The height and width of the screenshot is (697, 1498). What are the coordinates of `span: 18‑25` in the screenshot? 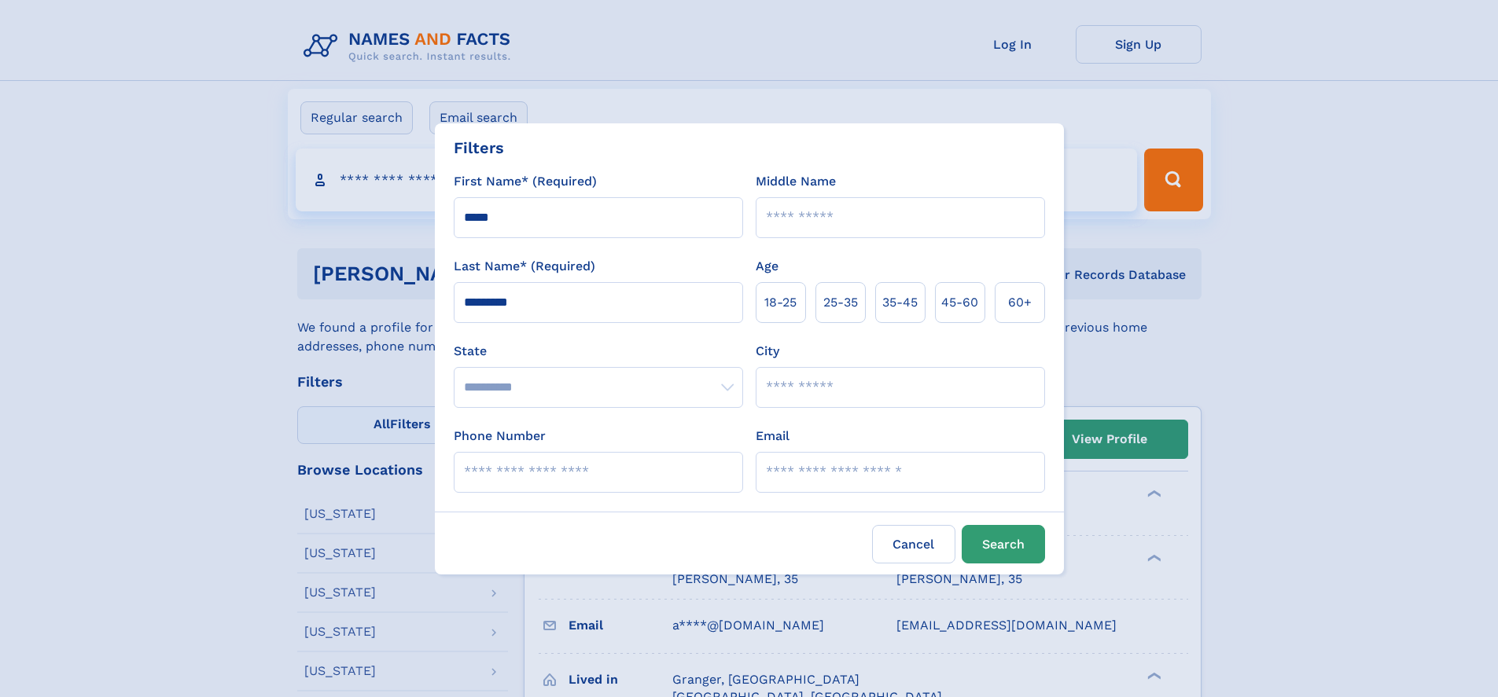 It's located at (780, 303).